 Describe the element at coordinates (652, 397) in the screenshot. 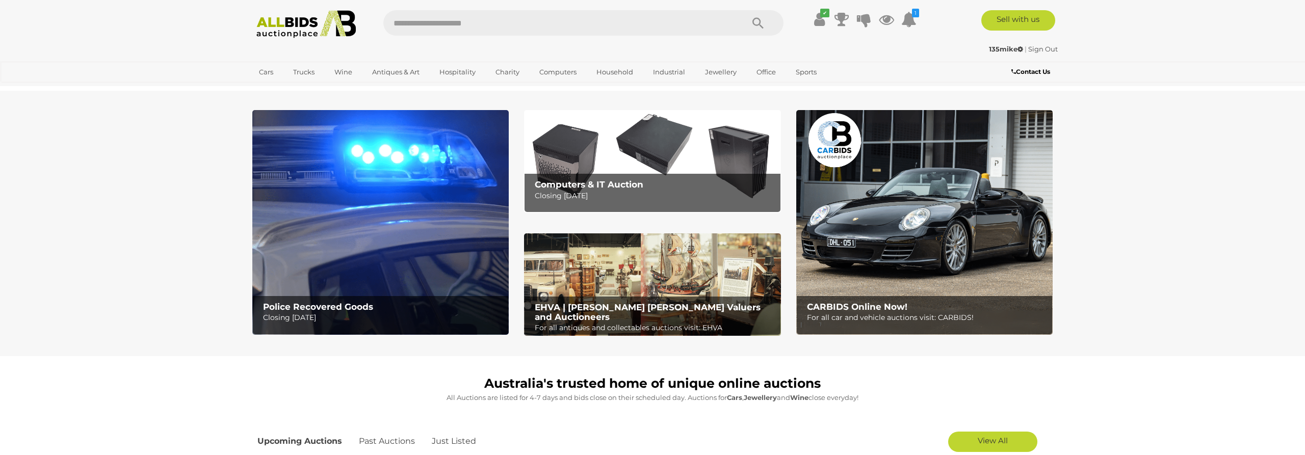

I see `p: All Auctions are listed for 4-7 days and bids close on their scheduled day. Auctions for , and cl...` at that location.